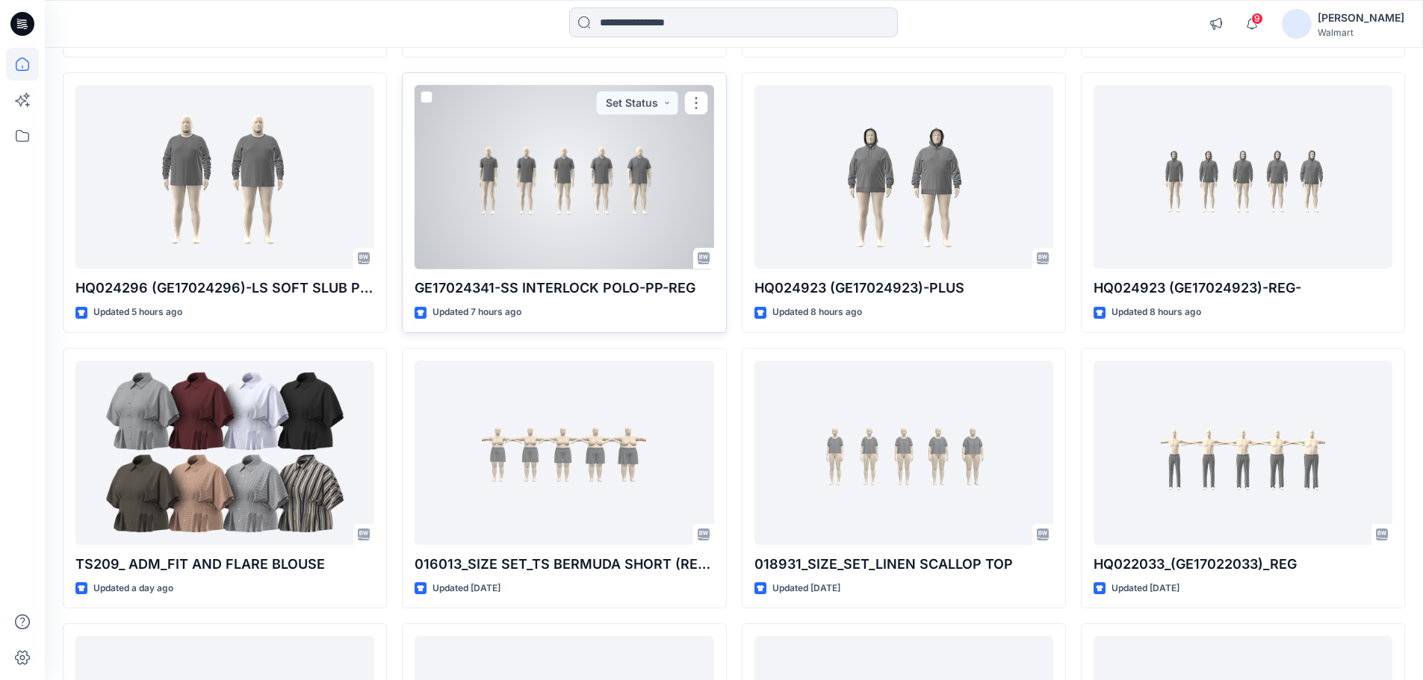  I want to click on a: 018931_SIZE_SET_LINEN SCALLOP TOP, so click(904, 453).